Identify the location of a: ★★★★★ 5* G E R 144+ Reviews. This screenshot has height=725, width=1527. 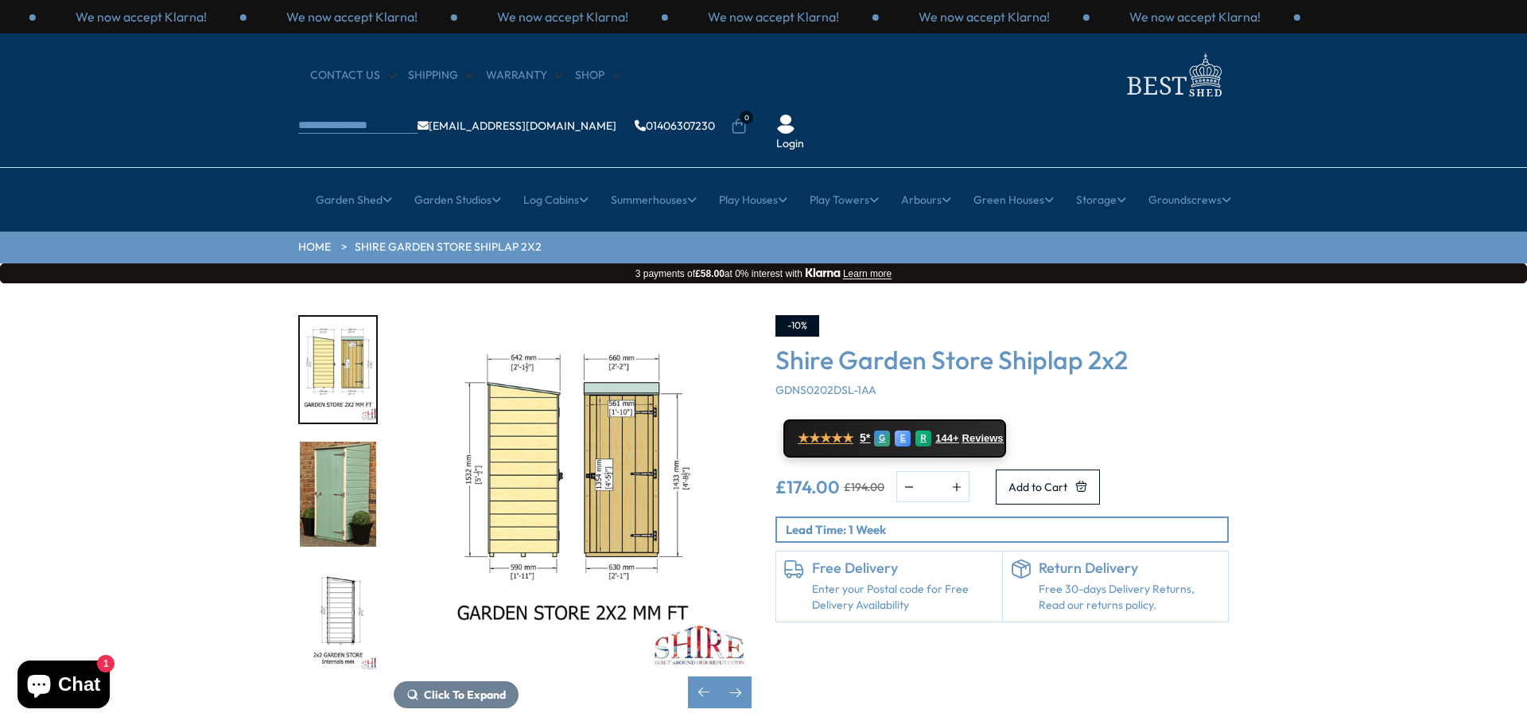
(895, 438).